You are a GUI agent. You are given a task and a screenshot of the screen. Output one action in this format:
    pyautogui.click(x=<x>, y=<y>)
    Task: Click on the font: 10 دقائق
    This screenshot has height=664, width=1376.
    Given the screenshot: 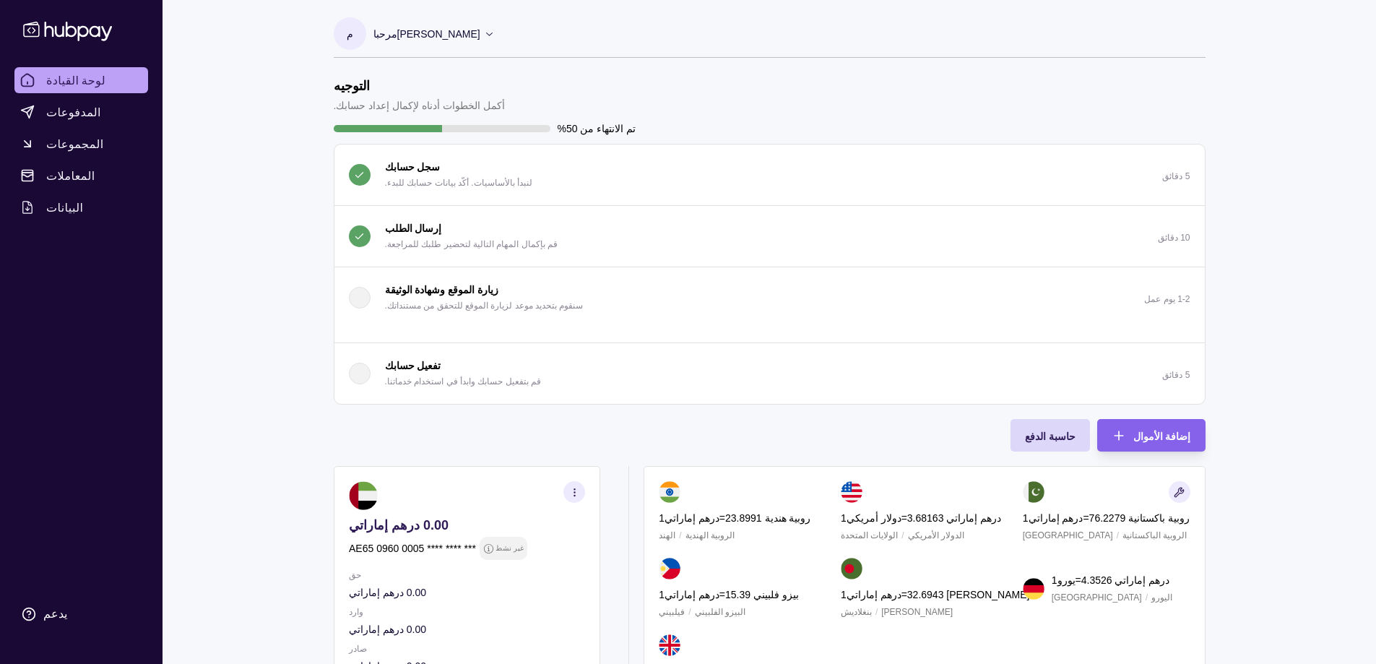 What is the action you would take?
    pyautogui.click(x=1174, y=238)
    